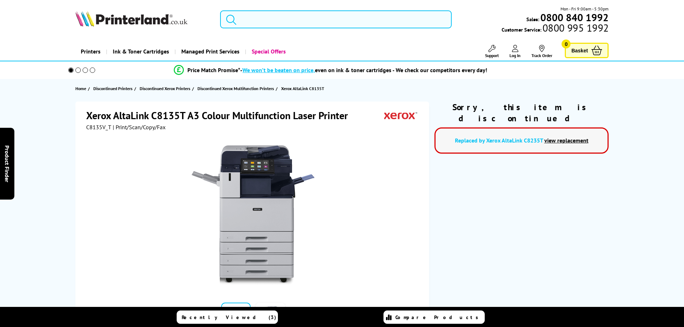 Image resolution: width=684 pixels, height=327 pixels. What do you see at coordinates (268, 51) in the screenshot?
I see `a: Special Offers` at bounding box center [268, 51].